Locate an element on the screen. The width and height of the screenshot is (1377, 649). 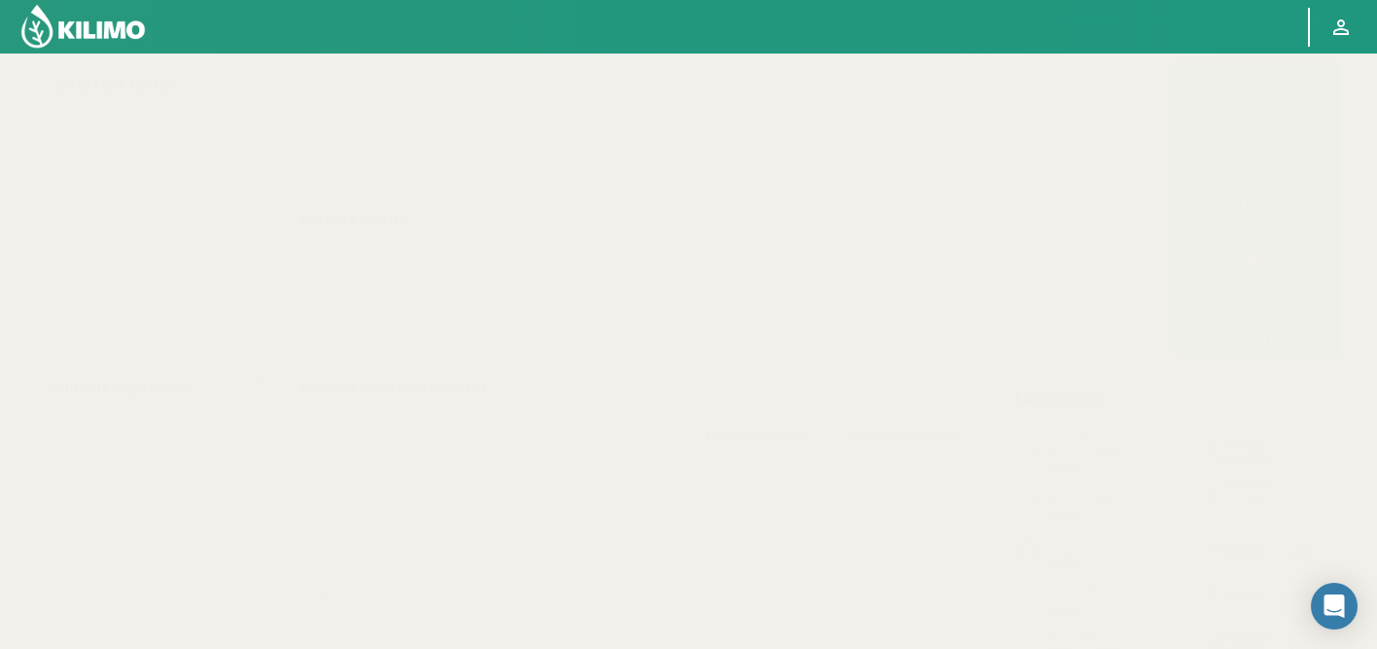
button: Temporadas pasadas is located at coordinates (1256, 319).